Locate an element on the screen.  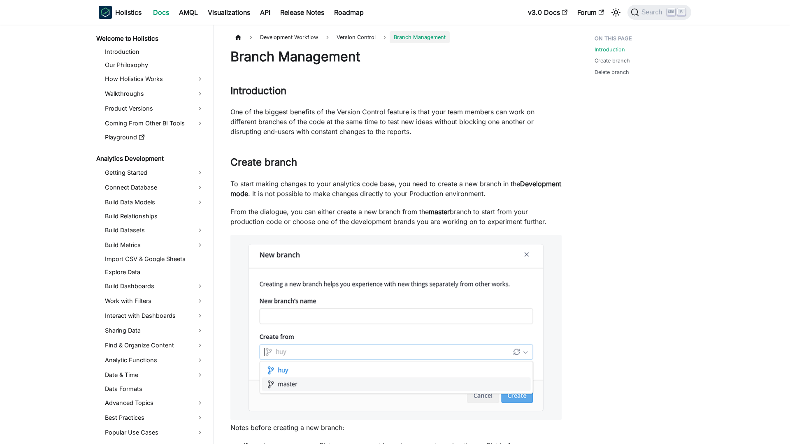
button: Switch between dark and light mode (currently light mode) is located at coordinates (616, 12).